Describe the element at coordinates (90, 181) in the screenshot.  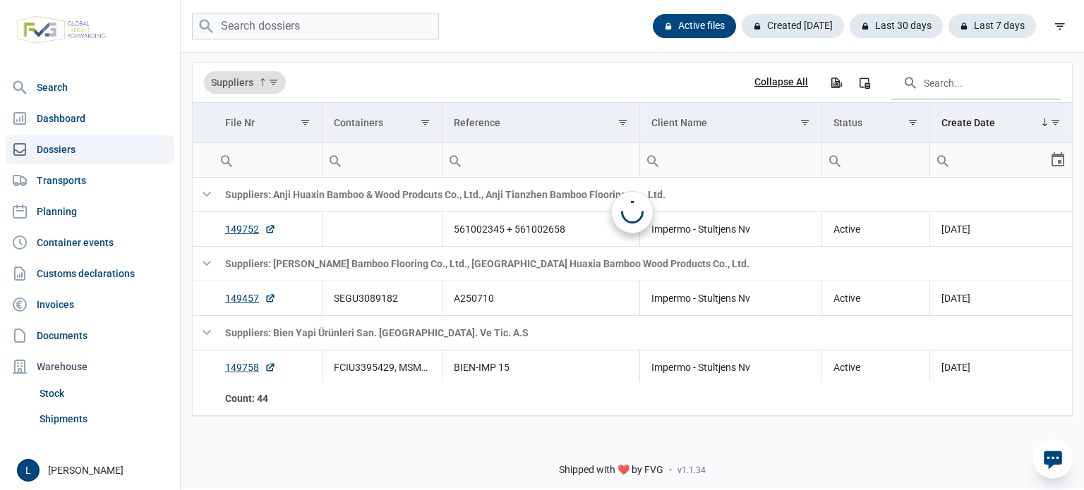
I see `a: Transports` at that location.